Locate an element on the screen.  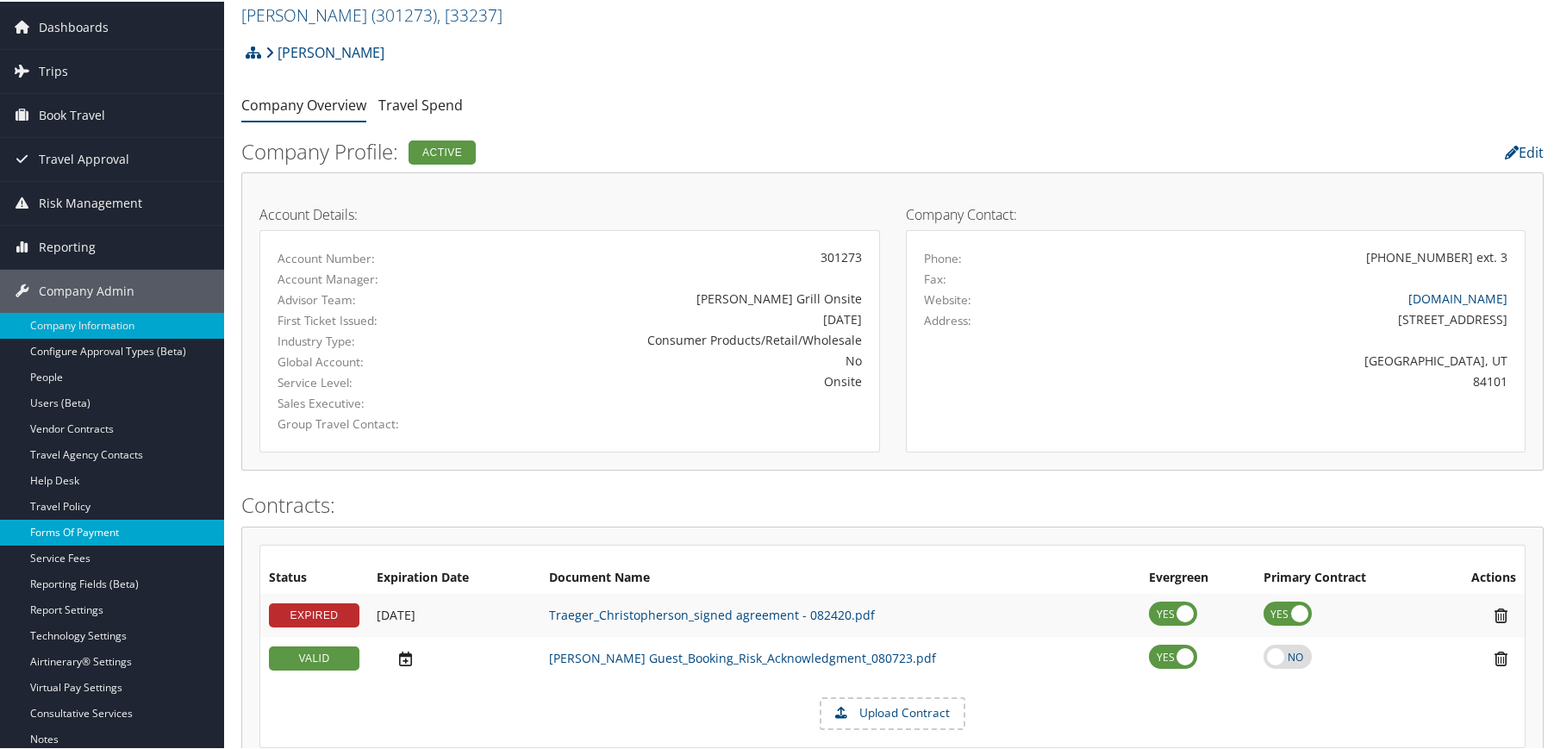
div: EXPIRED is located at coordinates (314, 614).